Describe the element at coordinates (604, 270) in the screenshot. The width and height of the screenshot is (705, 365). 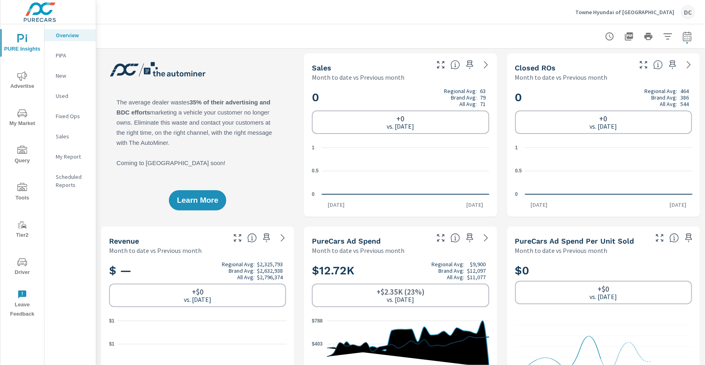
I see `h2: $0` at that location.